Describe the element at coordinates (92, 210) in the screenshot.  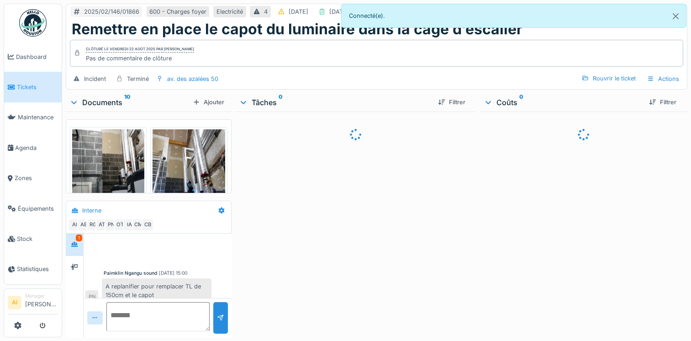
I see `div: Interne` at that location.